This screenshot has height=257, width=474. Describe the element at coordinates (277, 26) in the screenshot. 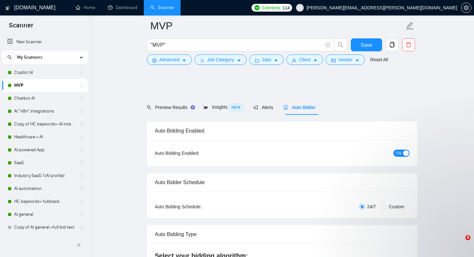

I see `input: Scanner name...` at that location.